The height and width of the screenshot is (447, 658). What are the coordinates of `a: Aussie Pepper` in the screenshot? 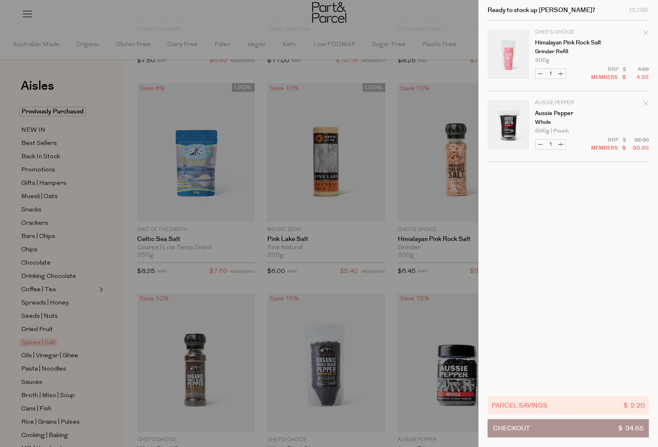 It's located at (567, 113).